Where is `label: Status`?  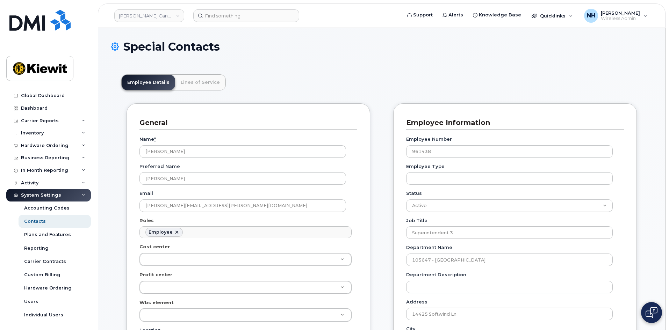
label: Status is located at coordinates (414, 193).